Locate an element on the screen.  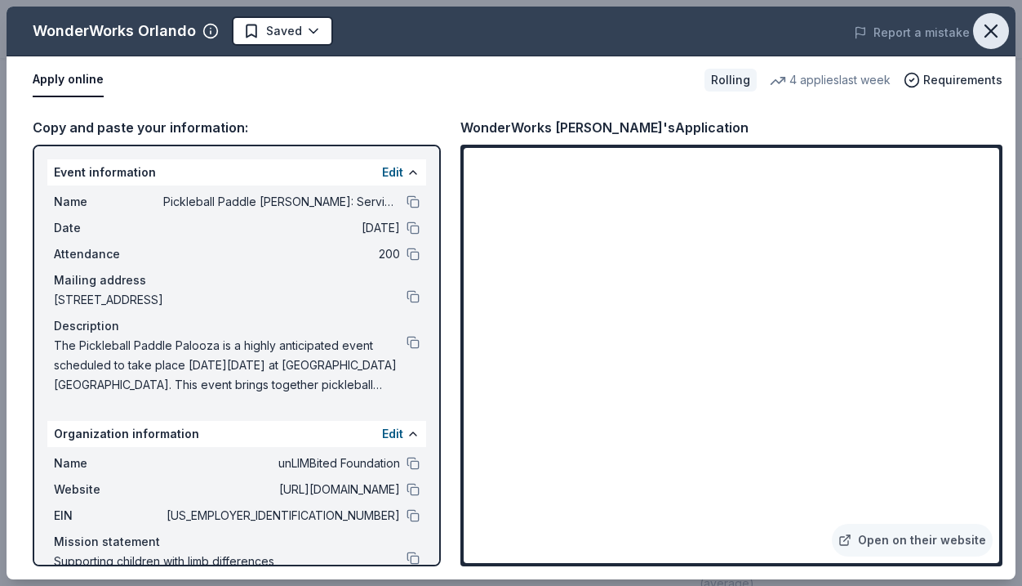
div: WonderWorks Orlando is located at coordinates (114, 31).